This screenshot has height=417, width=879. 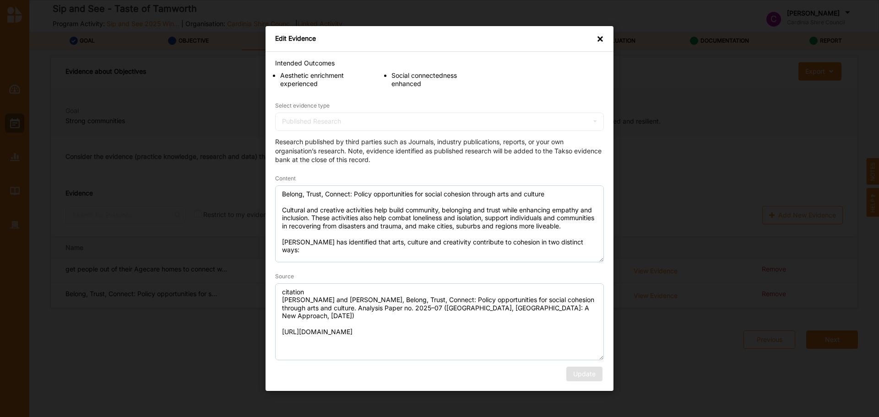 What do you see at coordinates (439, 151) in the screenshot?
I see `div: Research published by third parties such as Journals, industry publications, reports, or your own...` at bounding box center [439, 151].